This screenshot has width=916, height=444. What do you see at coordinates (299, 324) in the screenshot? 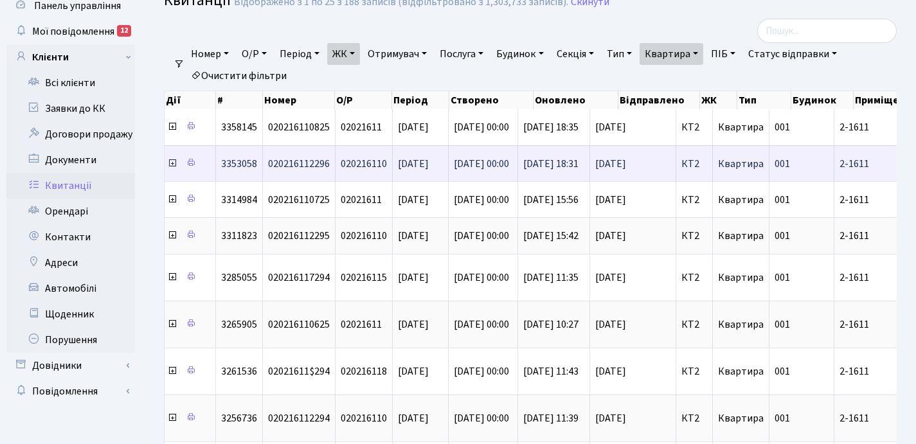
I see `span: 020216110625` at bounding box center [299, 324].